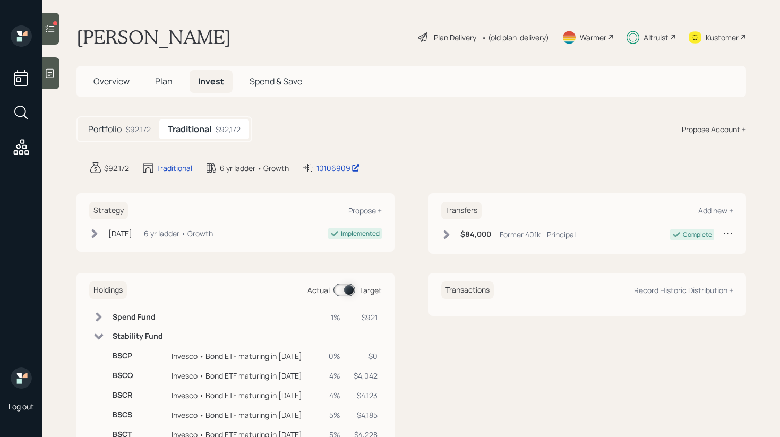 This screenshot has height=437, width=780. I want to click on div: 10106909, so click(338, 168).